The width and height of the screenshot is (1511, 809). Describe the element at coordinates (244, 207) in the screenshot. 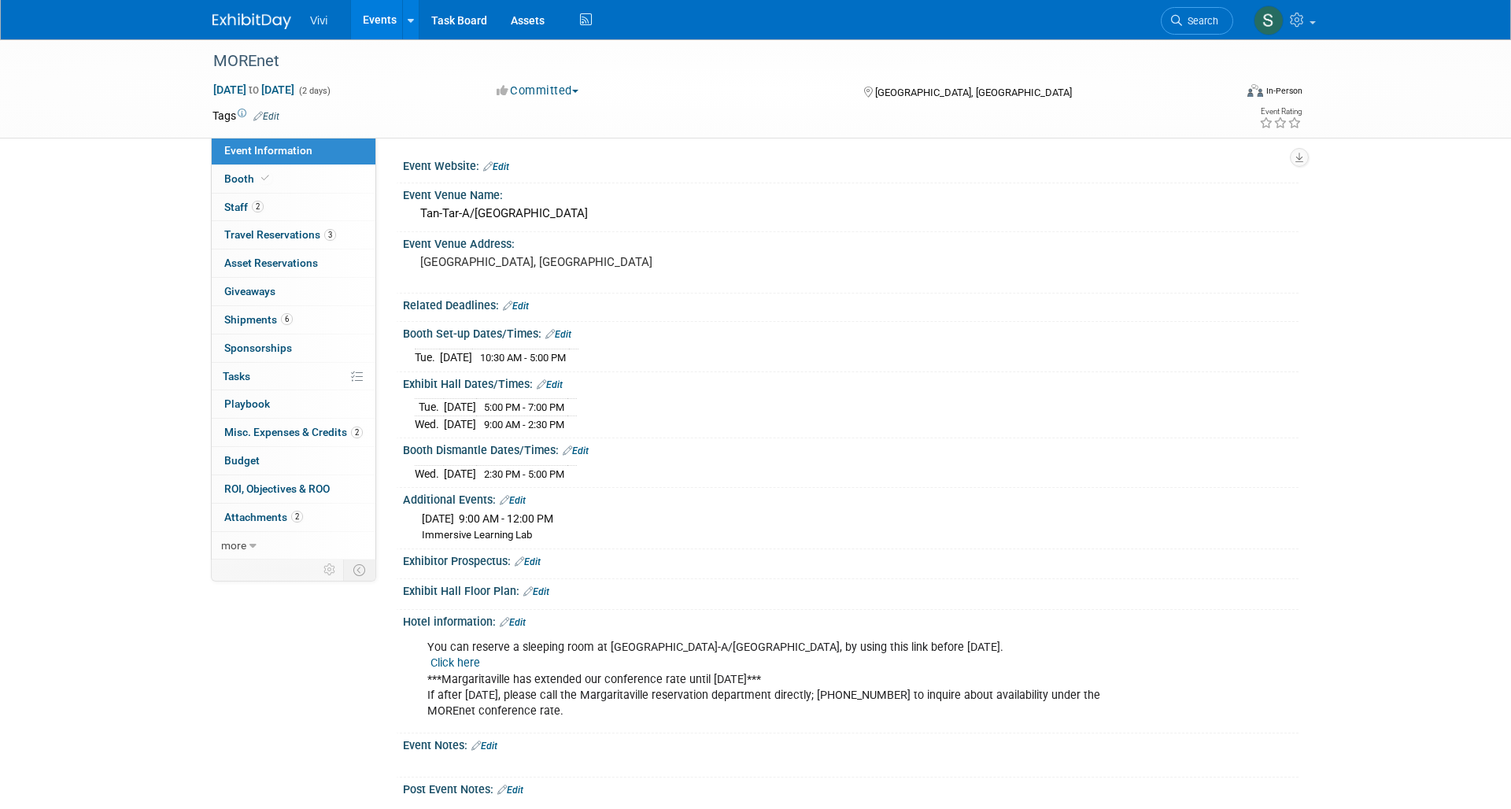

I see `span: Staff` at that location.